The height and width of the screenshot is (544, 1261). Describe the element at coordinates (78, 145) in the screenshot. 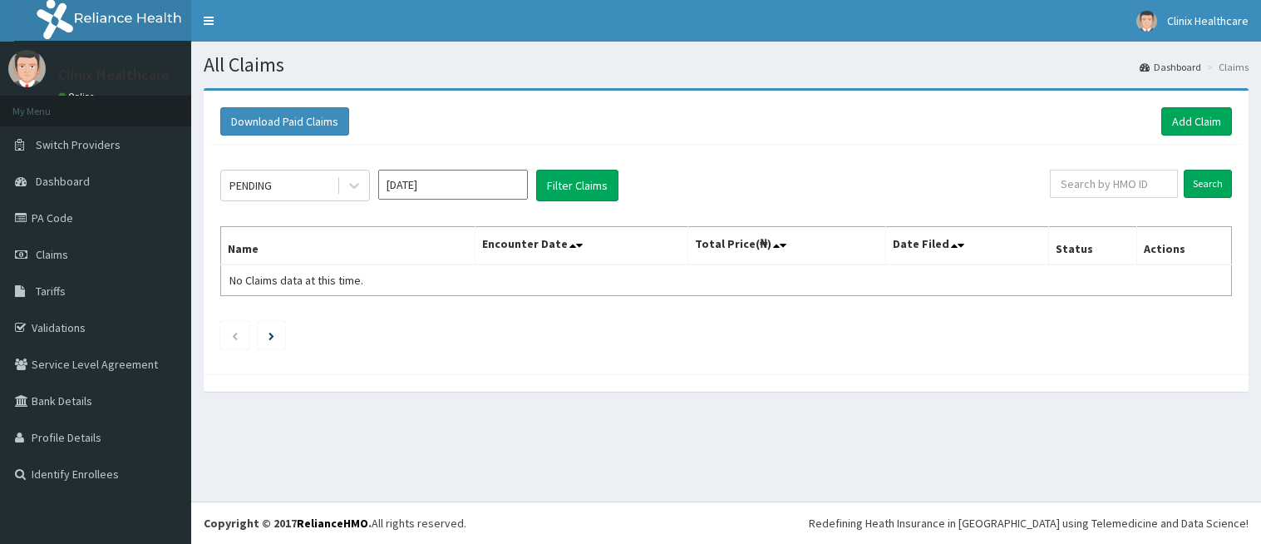

I see `span: Switch Providers` at that location.